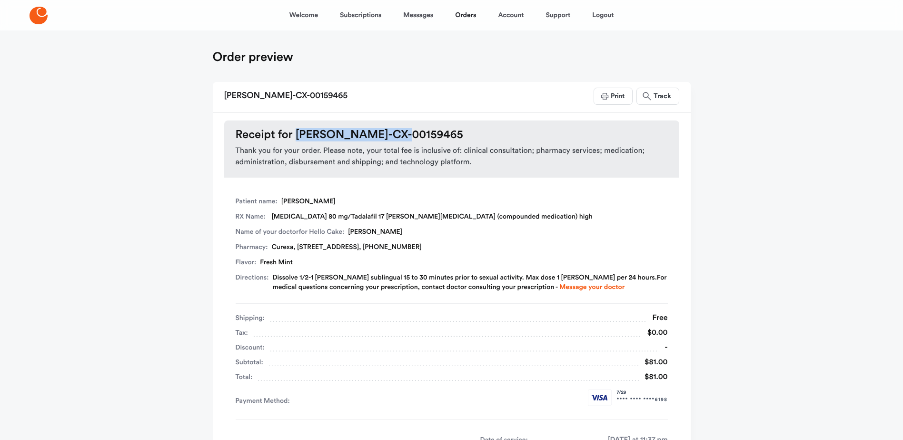 This screenshot has width=903, height=440. Describe the element at coordinates (252, 247) in the screenshot. I see `span: Pharmacy:` at that location.